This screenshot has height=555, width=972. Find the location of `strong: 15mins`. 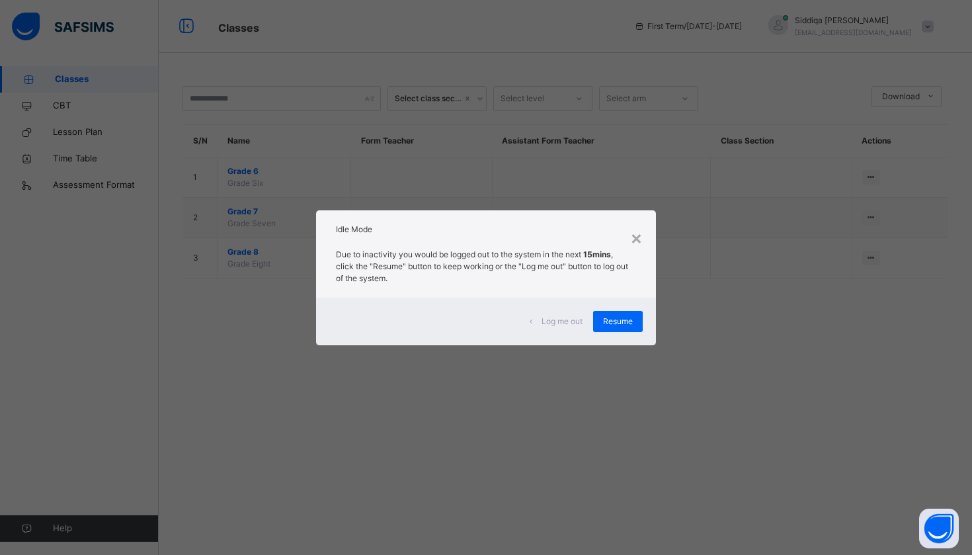

strong: 15mins is located at coordinates (597, 254).